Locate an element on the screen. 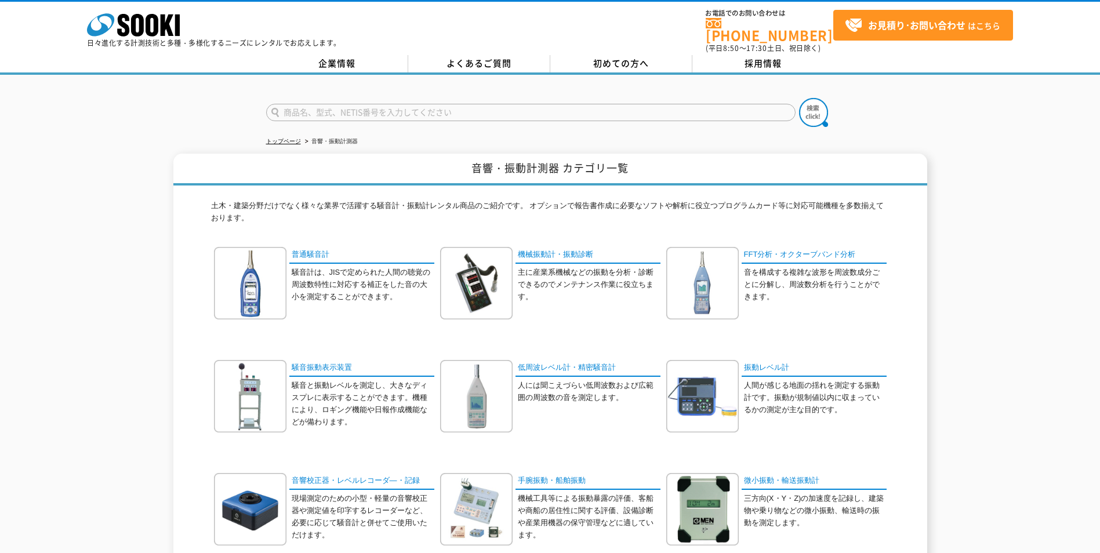 The height and width of the screenshot is (553, 1100). a: よくあるご質問 is located at coordinates (479, 64).